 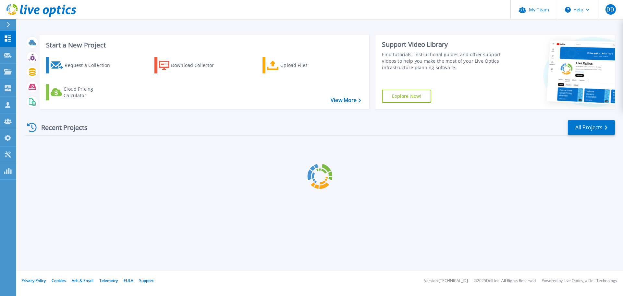 What do you see at coordinates (90, 92) in the screenshot?
I see `div: Cloud Pricing Calculator` at bounding box center [90, 92].